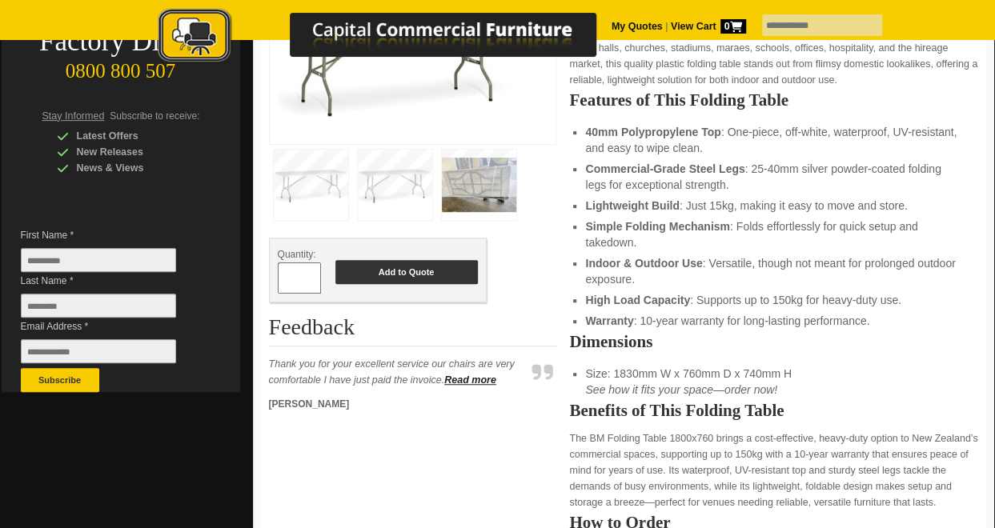  What do you see at coordinates (773, 177) in the screenshot?
I see `li: : 25-40mm silver powder-coated folding legs for exceptional strength.` at bounding box center [773, 177].